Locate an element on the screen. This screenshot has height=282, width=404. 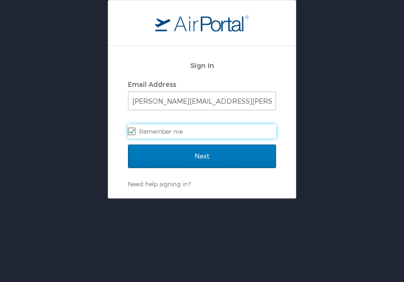
input: Next is located at coordinates (202, 156).